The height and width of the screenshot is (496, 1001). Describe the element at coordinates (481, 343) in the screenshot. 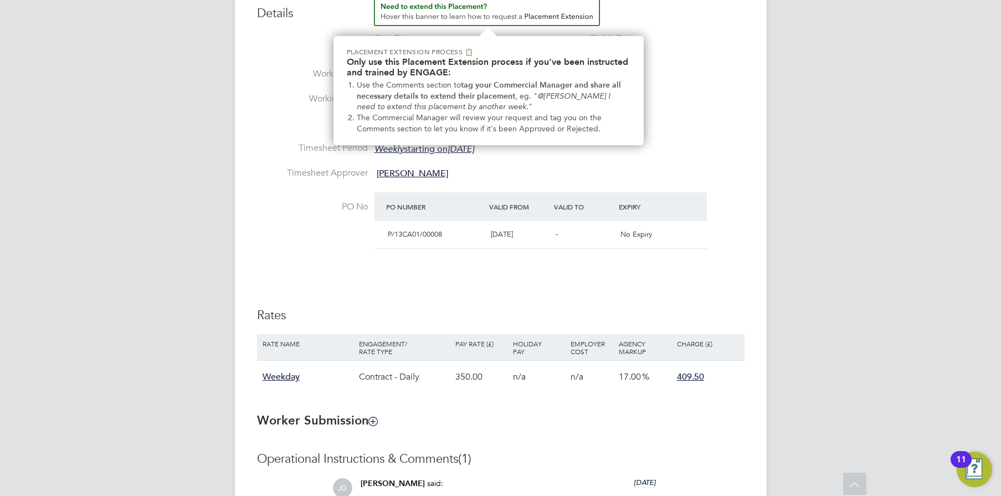

I see `div: Pay Rate (£)` at that location.